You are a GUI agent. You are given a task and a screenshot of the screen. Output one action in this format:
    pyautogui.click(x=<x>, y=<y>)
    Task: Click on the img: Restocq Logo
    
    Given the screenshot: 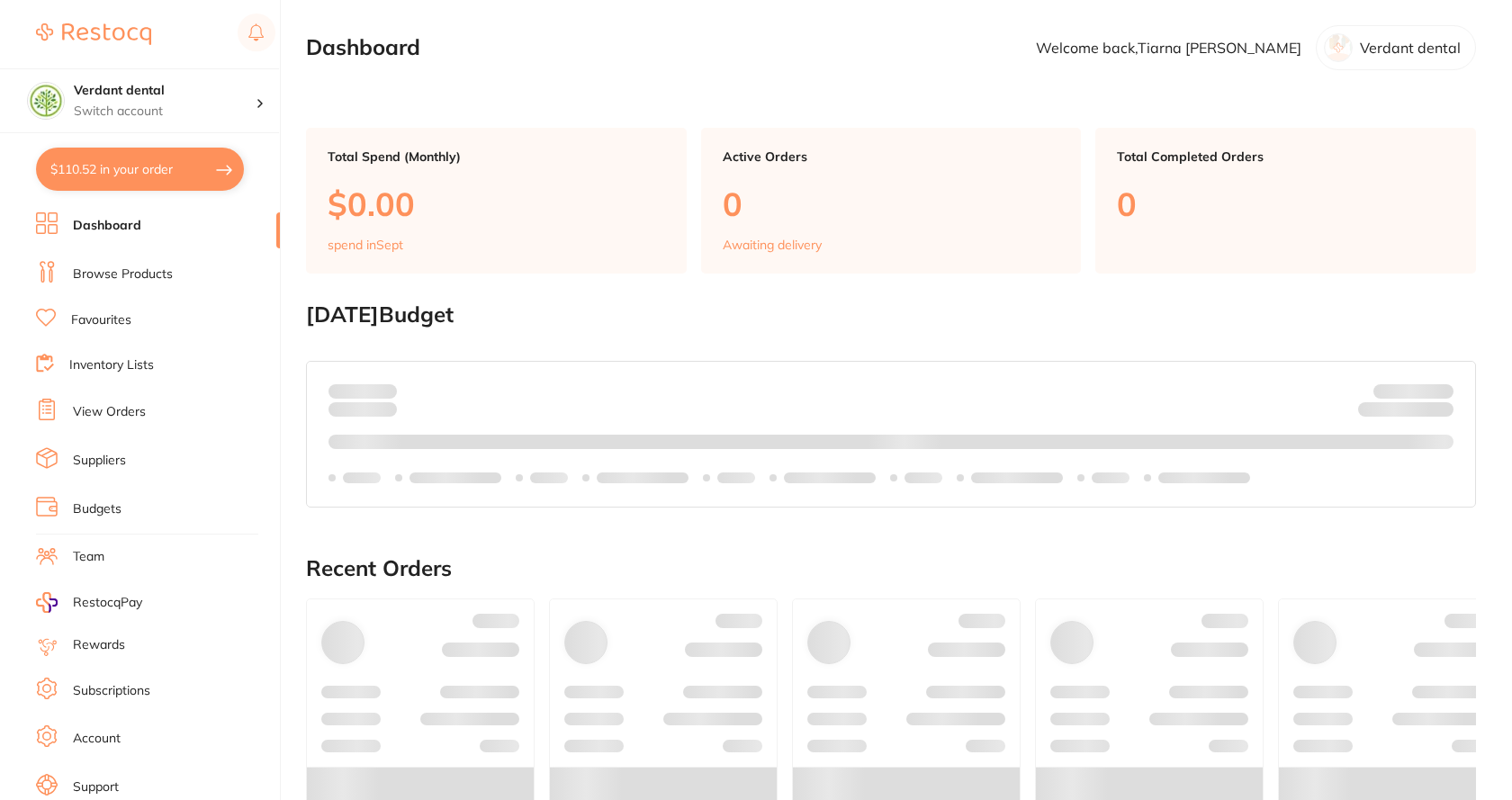 What is the action you would take?
    pyautogui.click(x=94, y=34)
    